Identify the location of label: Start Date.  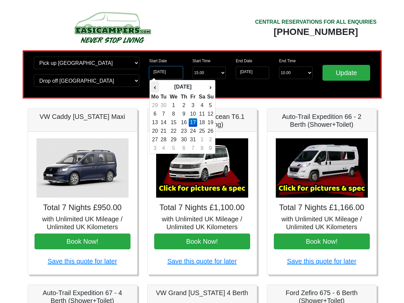
(158, 61).